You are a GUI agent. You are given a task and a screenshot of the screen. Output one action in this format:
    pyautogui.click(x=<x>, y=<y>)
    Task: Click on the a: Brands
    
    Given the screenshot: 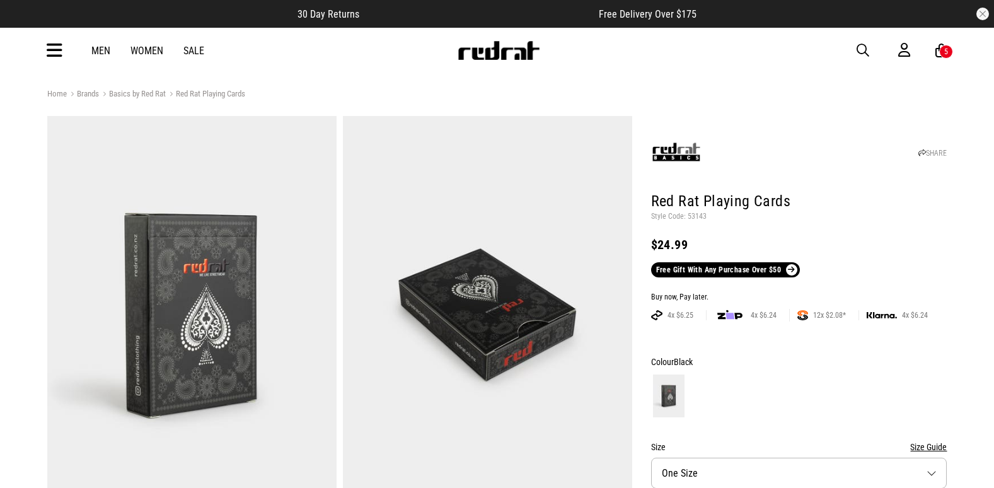 What is the action you would take?
    pyautogui.click(x=83, y=95)
    